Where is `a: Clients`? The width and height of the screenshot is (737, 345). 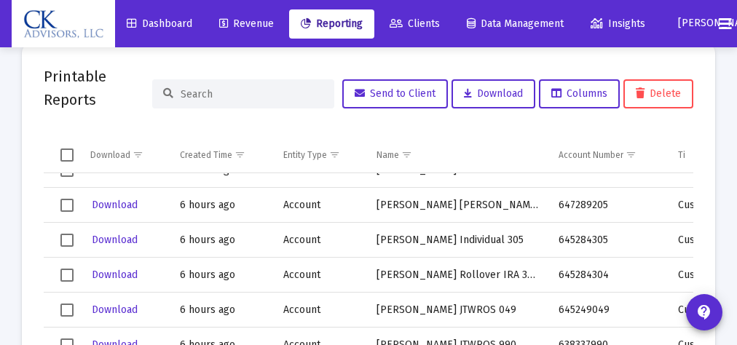
a: Clients is located at coordinates (414, 24).